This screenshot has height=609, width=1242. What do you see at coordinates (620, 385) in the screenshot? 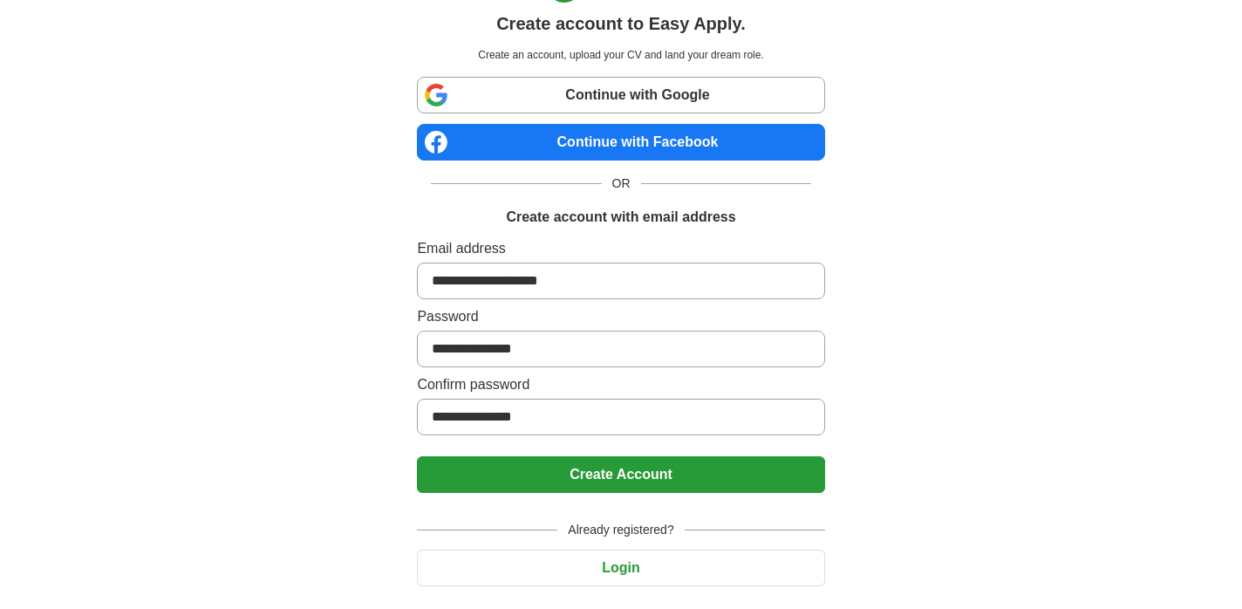
I see `label: Confirm password` at bounding box center [620, 385].